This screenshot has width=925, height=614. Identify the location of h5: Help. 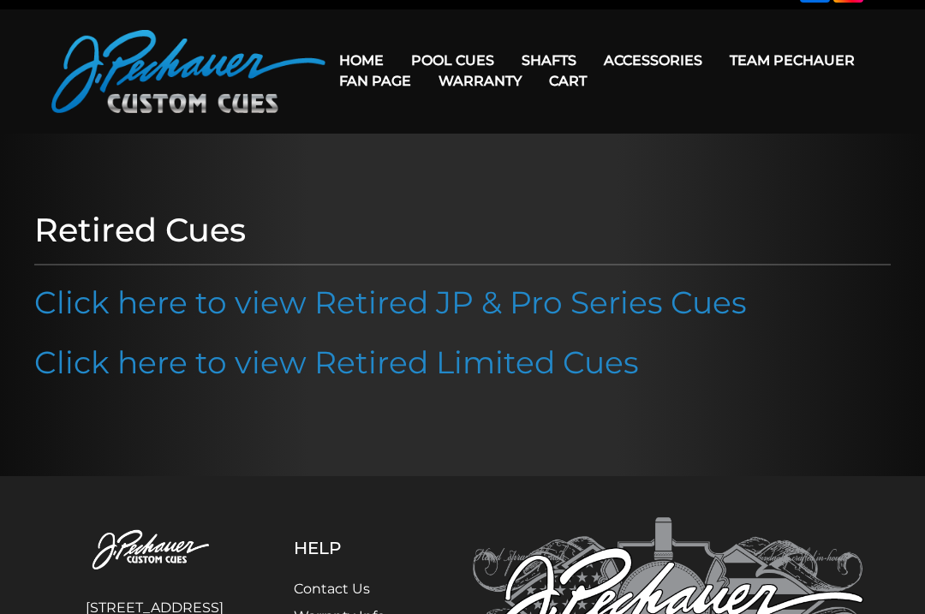
(360, 548).